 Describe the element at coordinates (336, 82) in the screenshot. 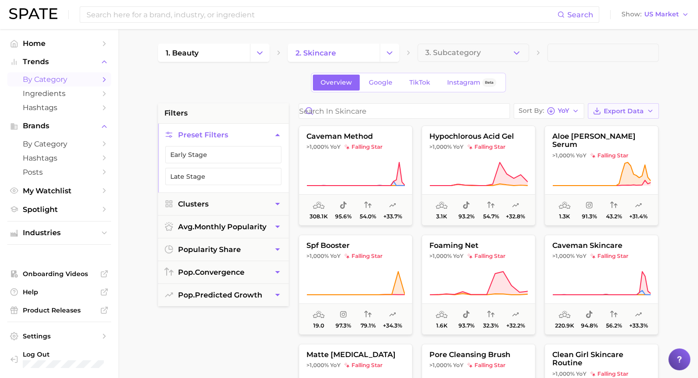

I see `span: Overview` at that location.